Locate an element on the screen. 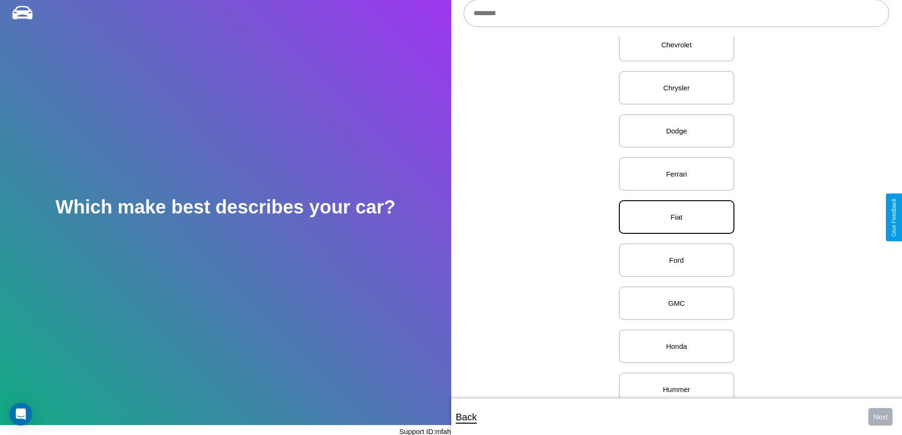 Image resolution: width=902 pixels, height=435 pixels. p: Honda is located at coordinates (677, 346).